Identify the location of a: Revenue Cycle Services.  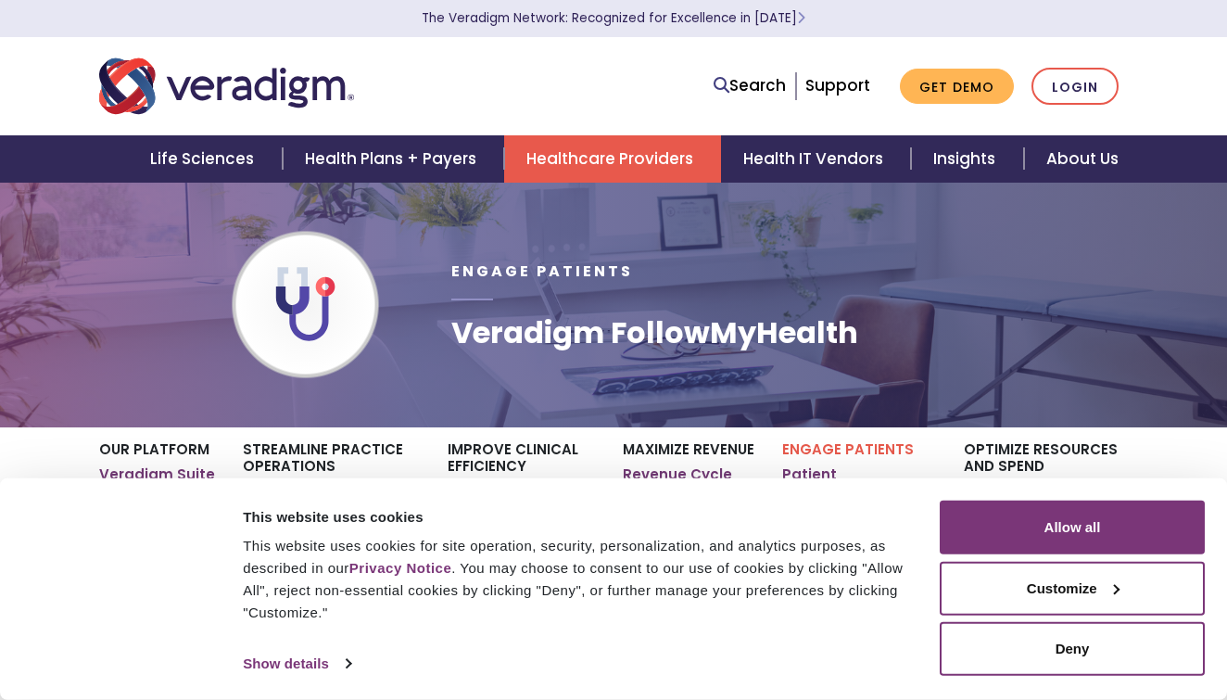
(689, 483).